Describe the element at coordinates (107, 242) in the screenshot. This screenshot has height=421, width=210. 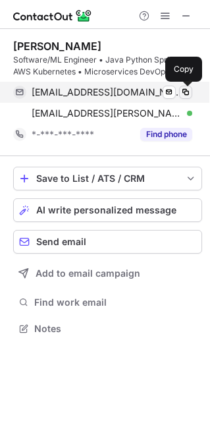
I see `button: Send email` at that location.